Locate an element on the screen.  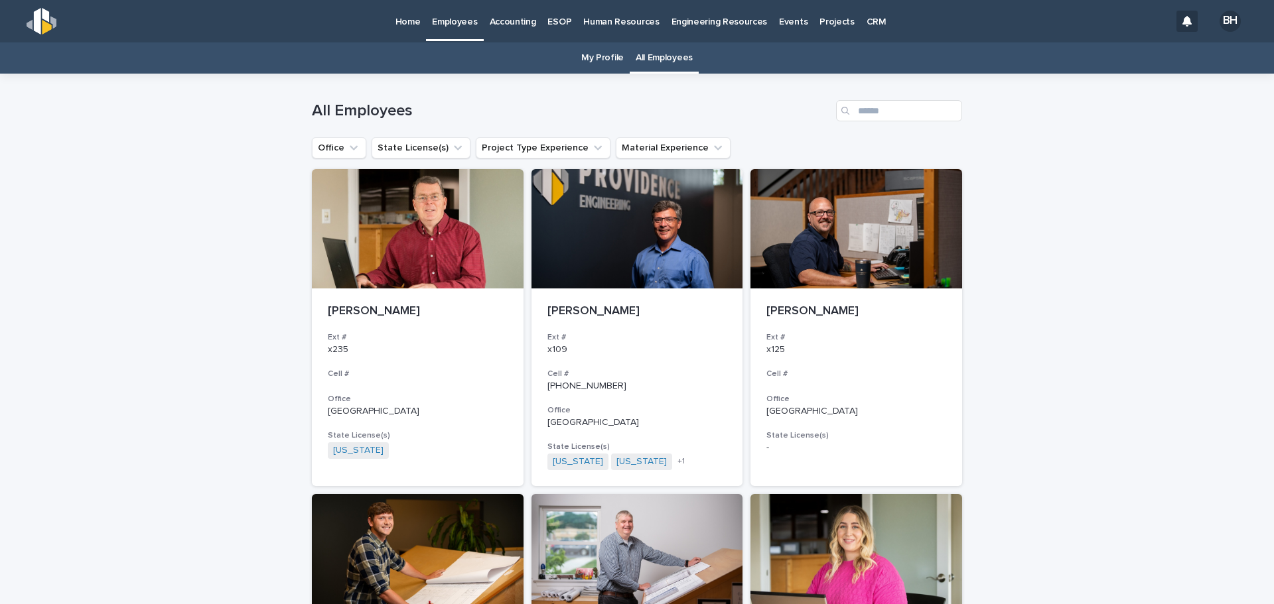
h1: All Employees is located at coordinates (571, 111).